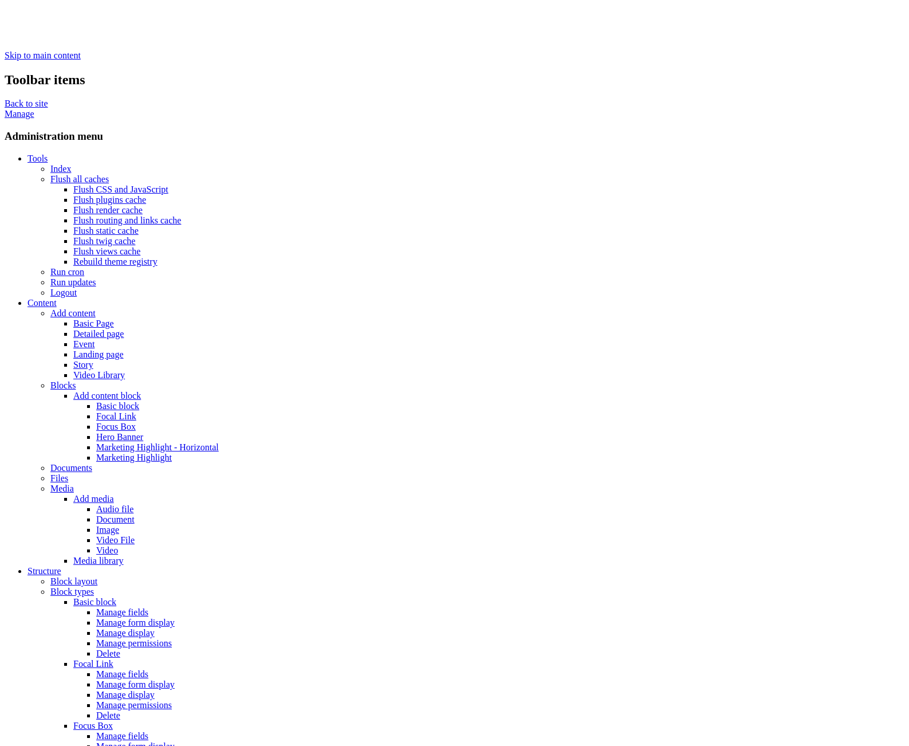 Image resolution: width=909 pixels, height=746 pixels. I want to click on a: Skip to main content, so click(42, 55).